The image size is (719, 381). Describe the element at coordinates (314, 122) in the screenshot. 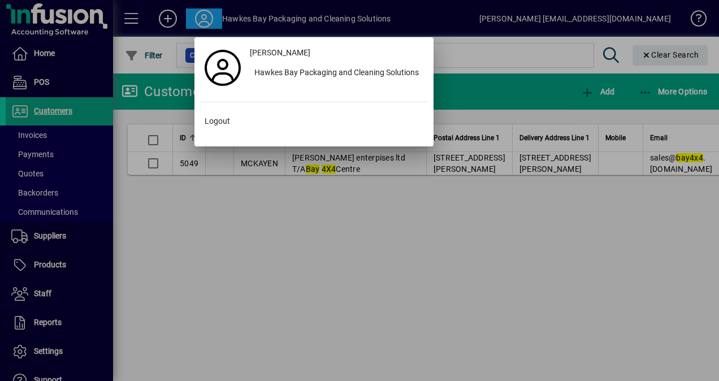

I see `button: Logout` at that location.